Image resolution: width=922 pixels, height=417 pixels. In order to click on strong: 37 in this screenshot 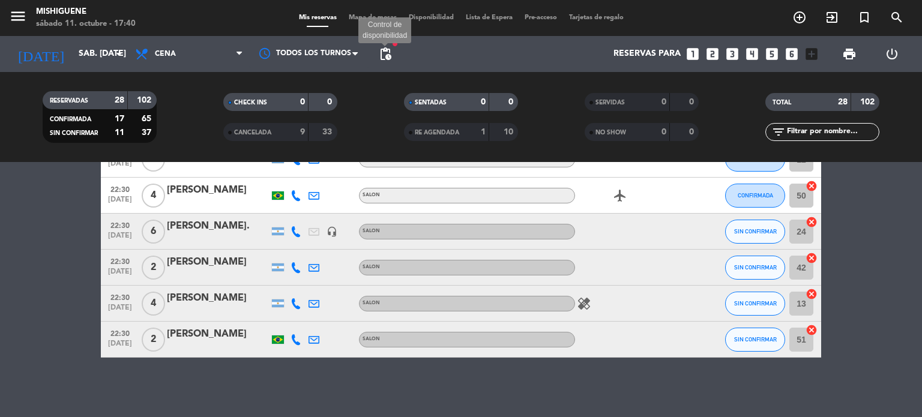, I will do `click(148, 133)`.